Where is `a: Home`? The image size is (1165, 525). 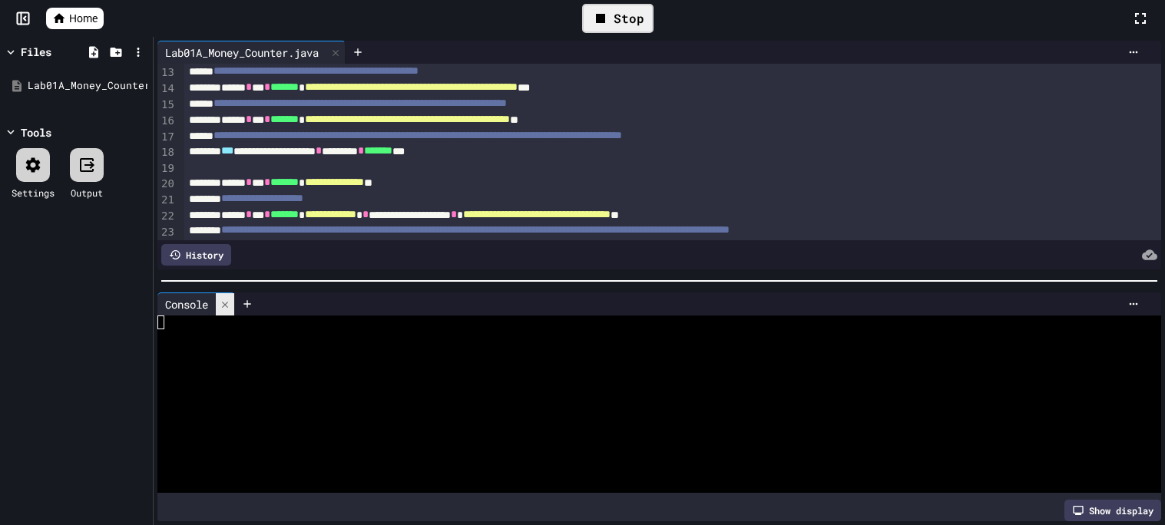 a: Home is located at coordinates (74, 18).